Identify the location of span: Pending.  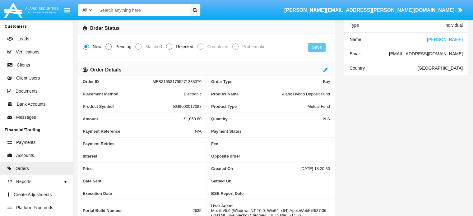
(122, 47).